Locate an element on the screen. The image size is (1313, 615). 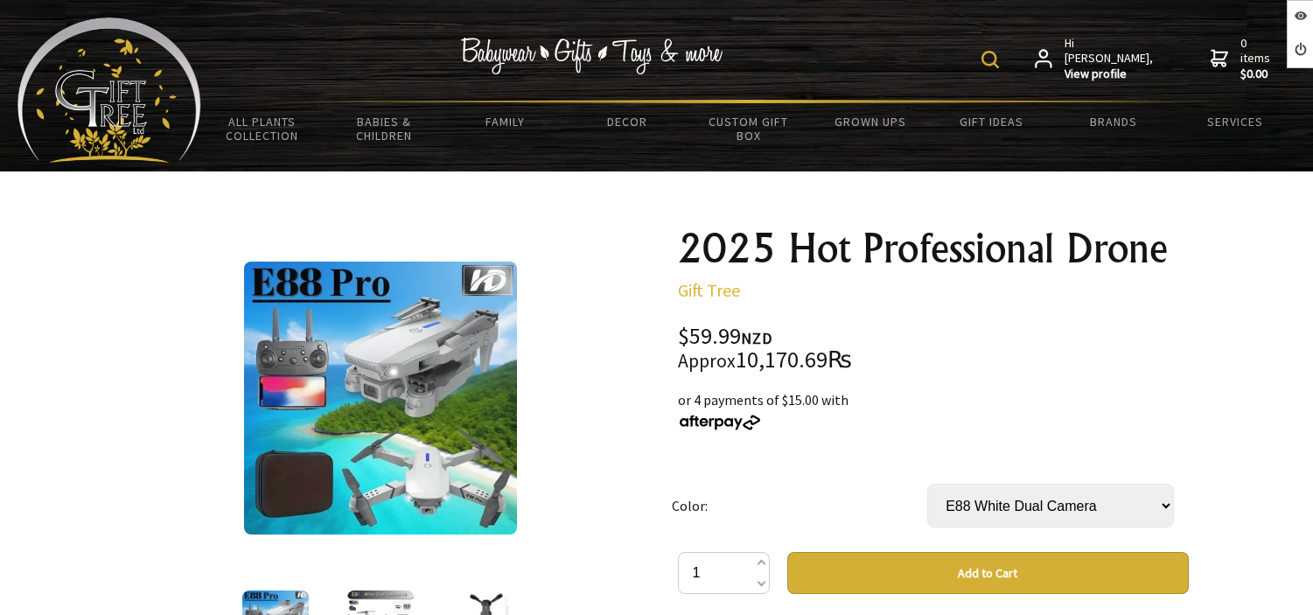
img: Afterpay is located at coordinates (720, 422).